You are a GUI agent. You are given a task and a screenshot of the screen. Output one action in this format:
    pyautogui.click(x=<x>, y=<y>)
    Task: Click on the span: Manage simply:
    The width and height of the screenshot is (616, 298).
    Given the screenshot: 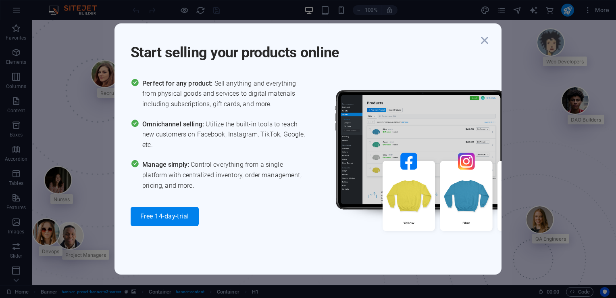 What is the action you would take?
    pyautogui.click(x=166, y=164)
    